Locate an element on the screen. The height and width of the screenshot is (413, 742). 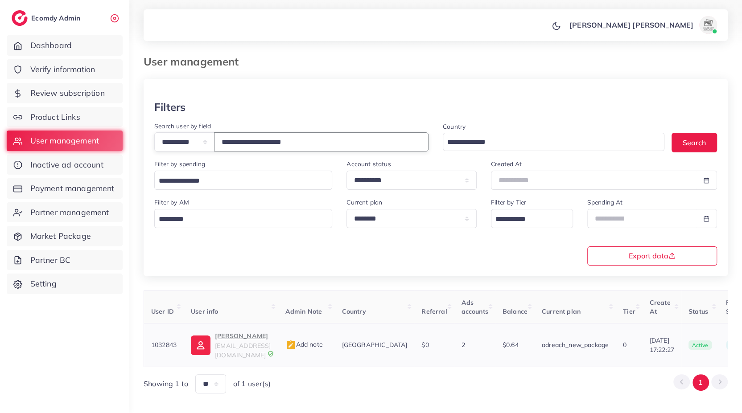
a: Payment management is located at coordinates (65, 189).